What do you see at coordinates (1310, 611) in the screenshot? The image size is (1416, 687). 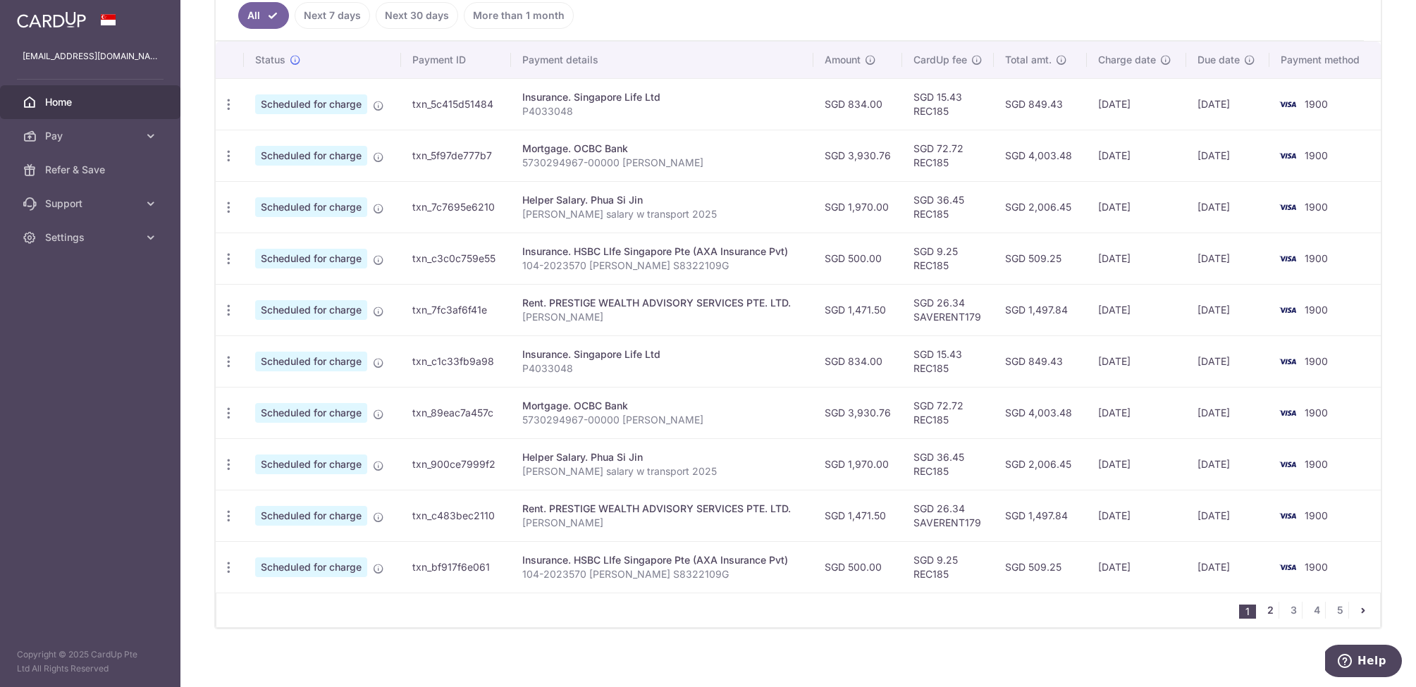 I see `nav: pager` at bounding box center [1310, 611].